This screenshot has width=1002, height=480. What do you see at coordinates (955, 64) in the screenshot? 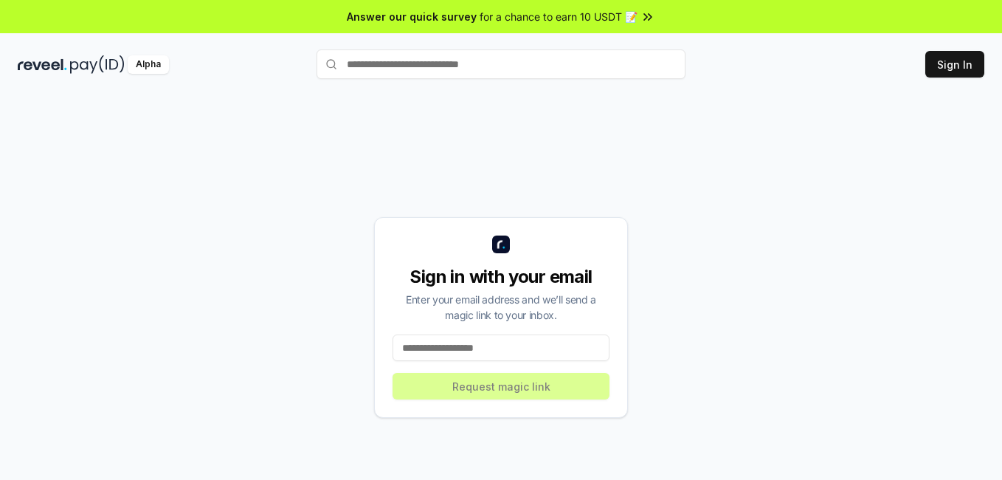
I see `button: Sign In` at bounding box center [955, 64].